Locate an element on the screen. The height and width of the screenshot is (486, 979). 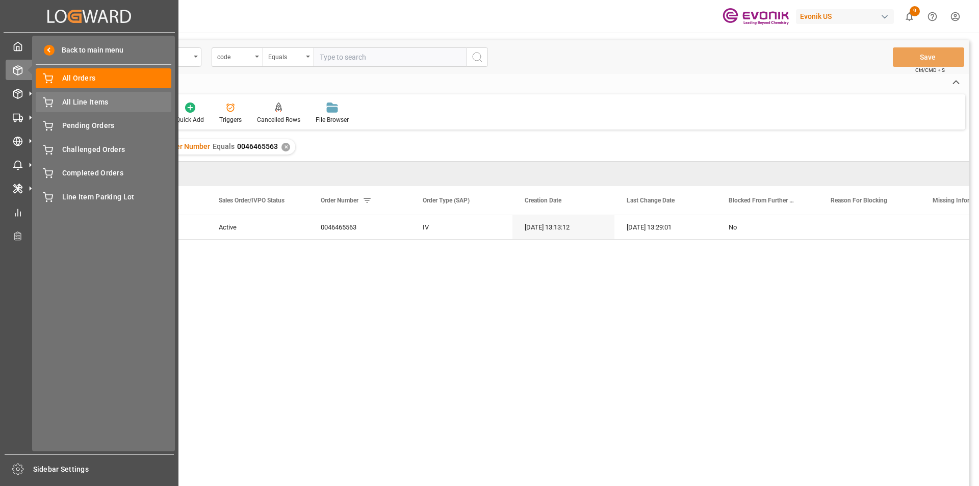
a: My Reports is located at coordinates (89, 212).